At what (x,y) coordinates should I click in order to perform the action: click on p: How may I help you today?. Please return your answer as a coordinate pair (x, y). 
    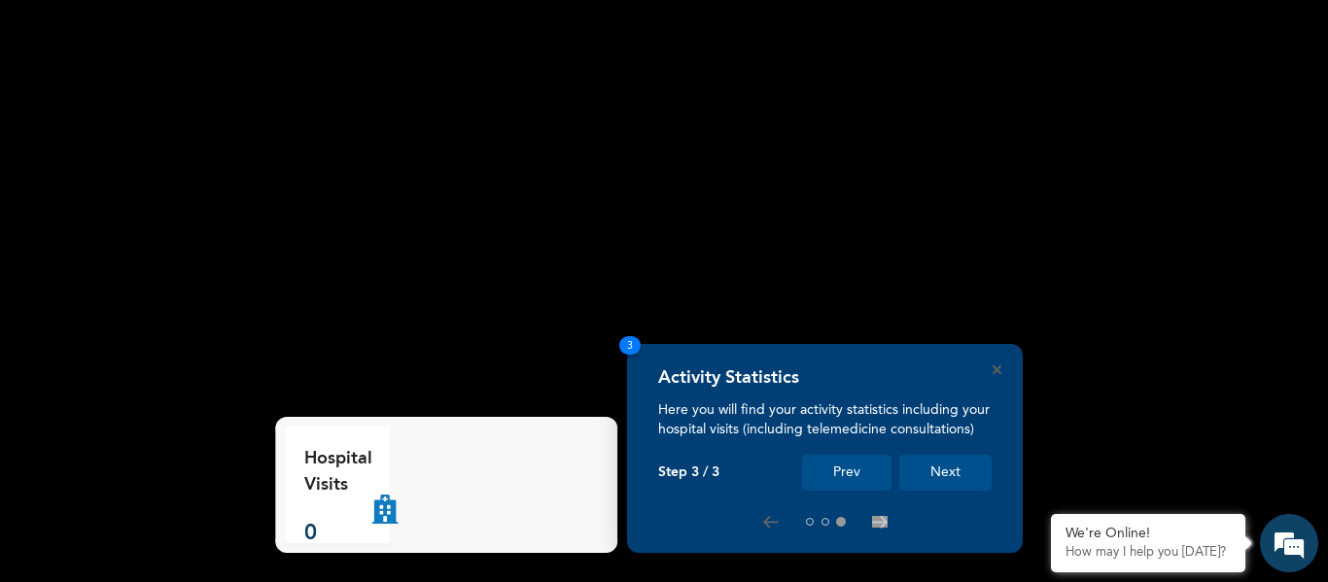
    Looking at the image, I should click on (1148, 553).